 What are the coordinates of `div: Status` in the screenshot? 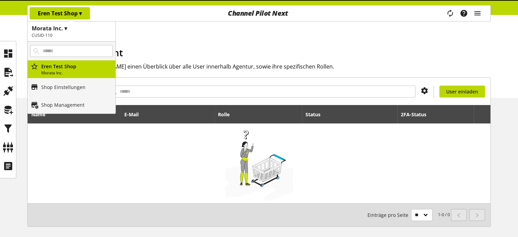 It's located at (316, 114).